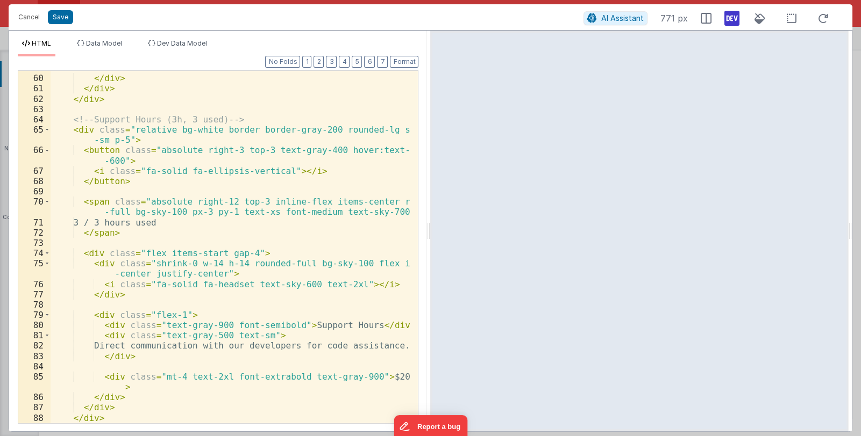 Image resolution: width=861 pixels, height=436 pixels. Describe the element at coordinates (404, 62) in the screenshot. I see `button: Format` at that location.